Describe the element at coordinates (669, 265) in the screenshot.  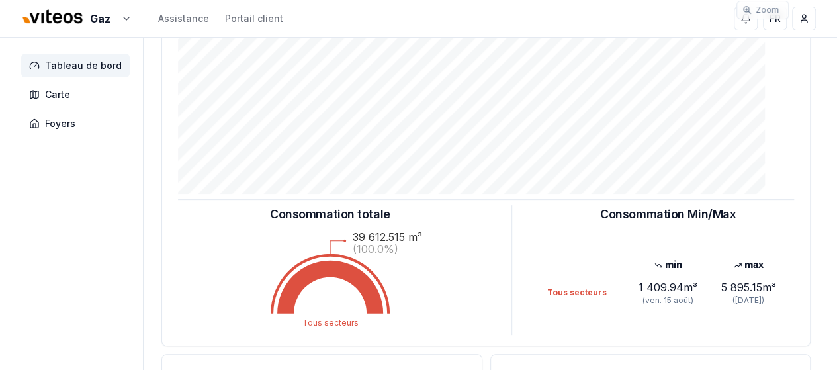
I see `div: min` at that location.